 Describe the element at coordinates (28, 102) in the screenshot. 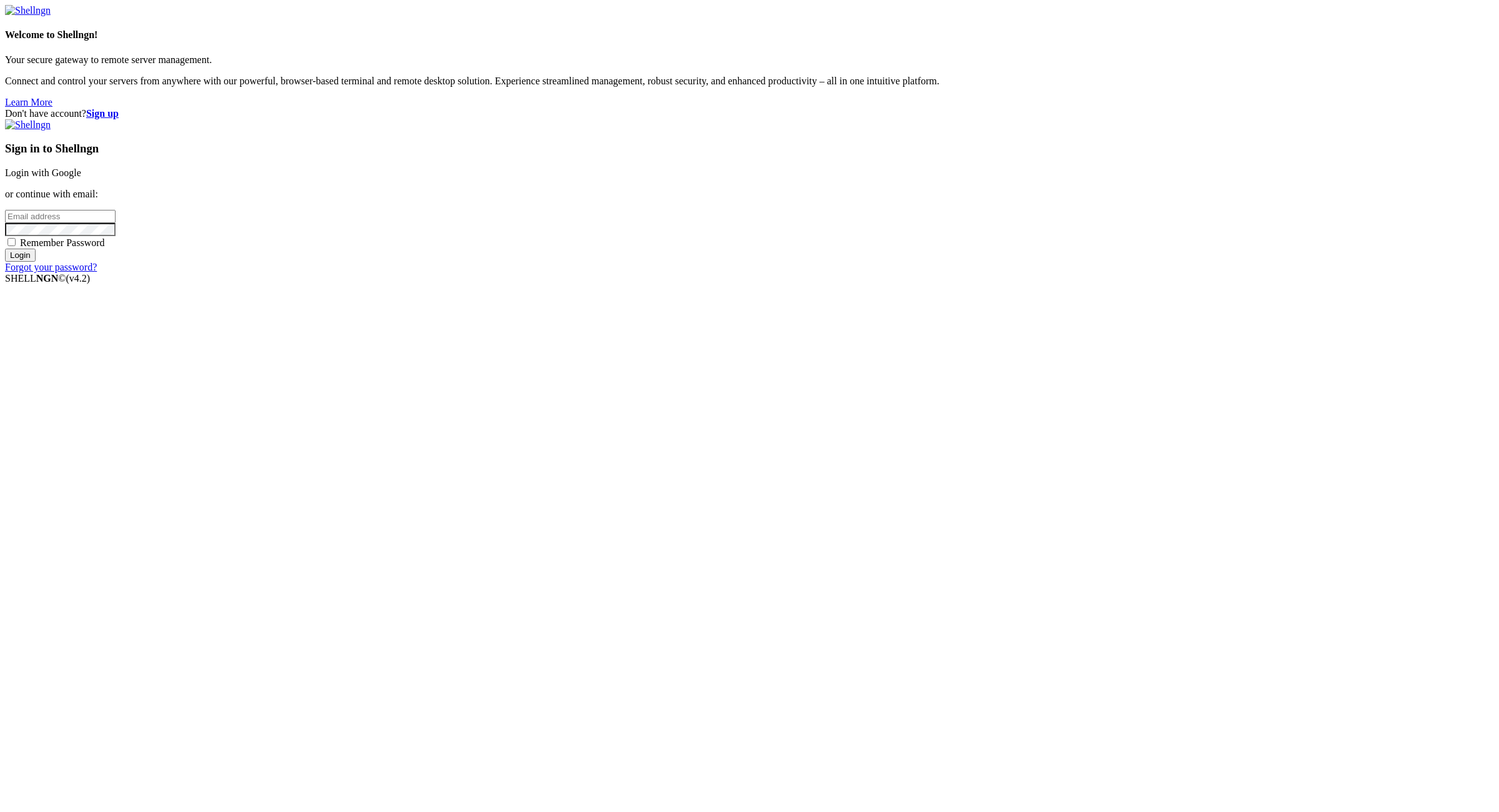

I see `a: Learn More` at that location.